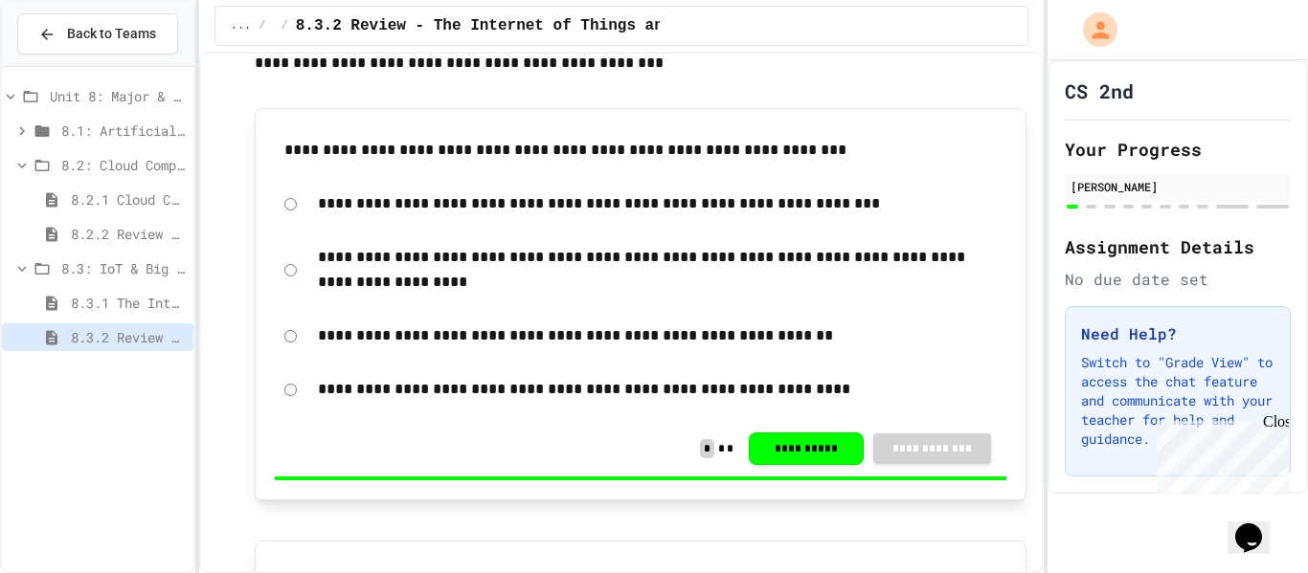  I want to click on span: 8.2.2 Review - Cloud Computing, so click(128, 234).